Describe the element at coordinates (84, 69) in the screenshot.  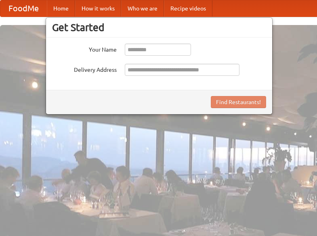
I see `label: Delivery Address` at that location.